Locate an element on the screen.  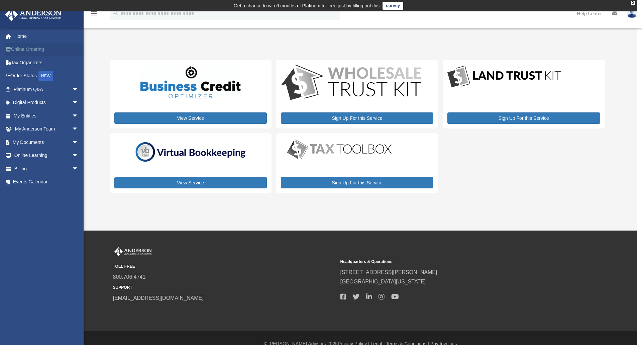
a: My Entitiesarrow_drop_down is located at coordinates (46, 116).